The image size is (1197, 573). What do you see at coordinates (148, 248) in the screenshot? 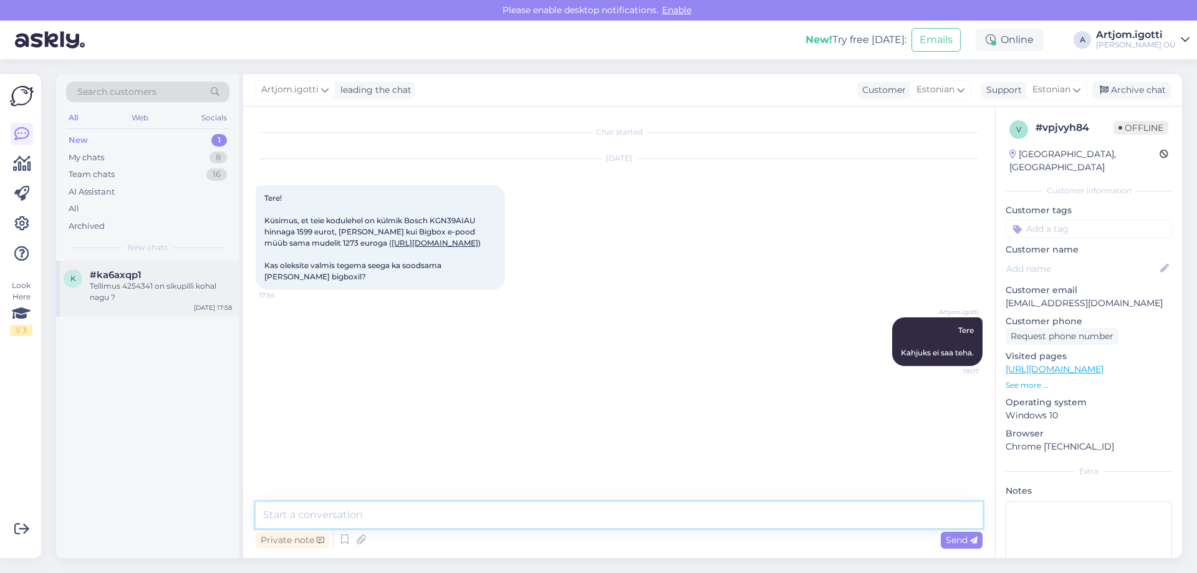
I see `span: New chats` at bounding box center [148, 248].